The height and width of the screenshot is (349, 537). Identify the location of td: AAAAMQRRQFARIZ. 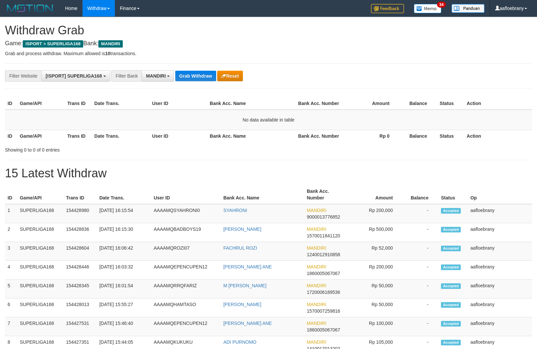
(186, 289).